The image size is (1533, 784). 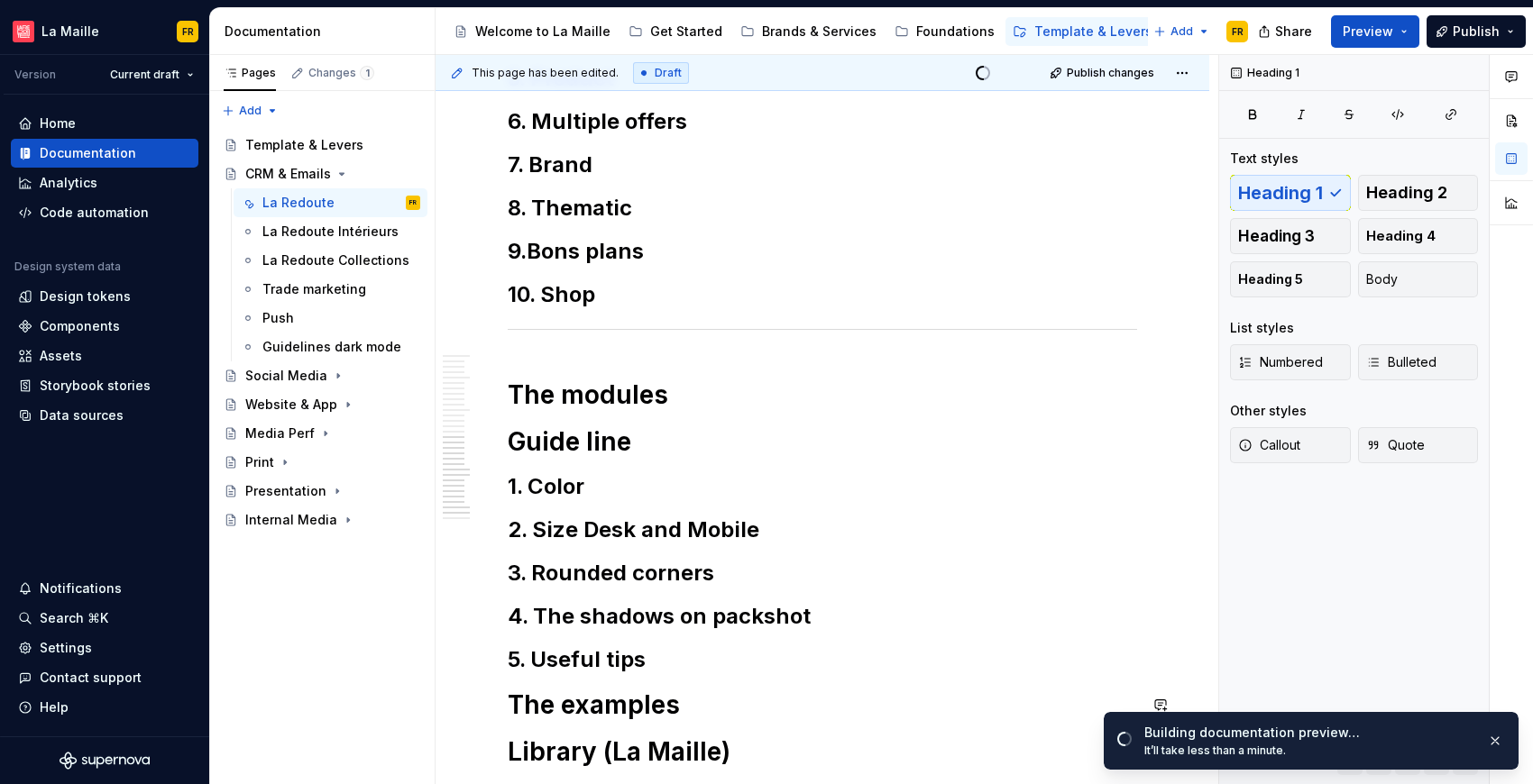 I want to click on div: Presentation, so click(x=285, y=491).